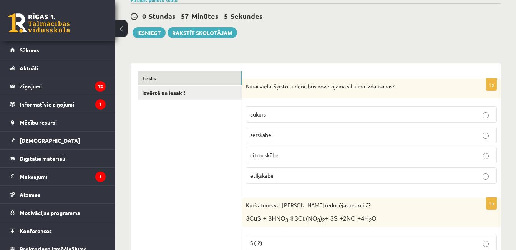 The image size is (516, 250). What do you see at coordinates (36, 231) in the screenshot?
I see `span: Konferences` at bounding box center [36, 231].